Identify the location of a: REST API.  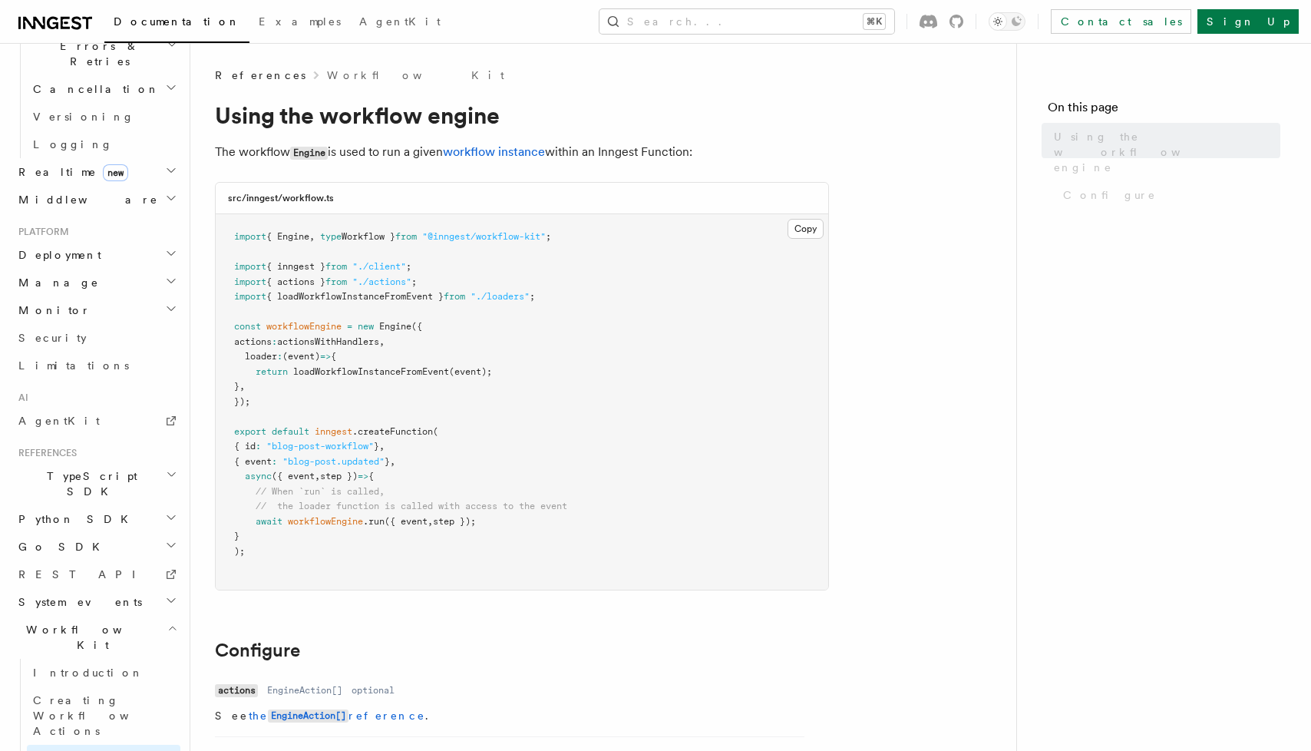
(96, 574).